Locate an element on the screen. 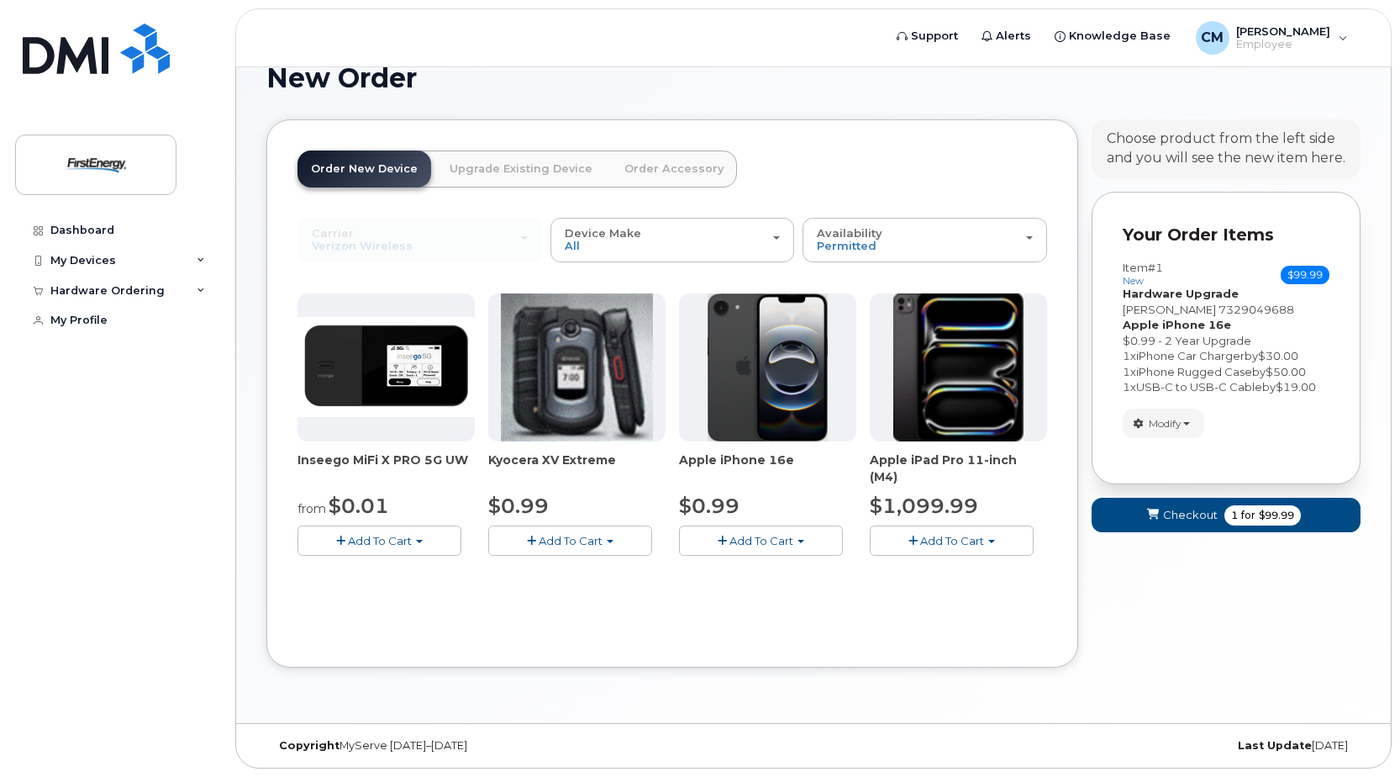 The image size is (1400, 777). strong: Last Update is located at coordinates (1275, 745).